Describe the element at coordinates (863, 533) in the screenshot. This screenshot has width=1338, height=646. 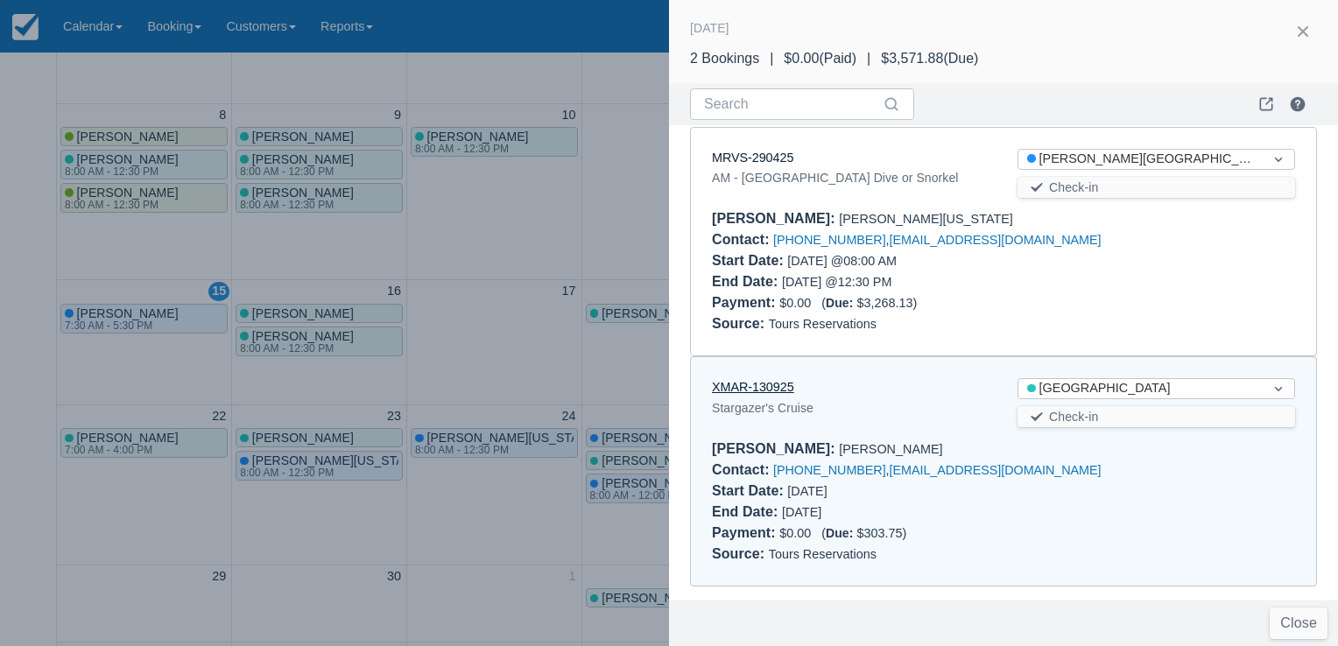
I see `span: ( $303.75 )` at that location.